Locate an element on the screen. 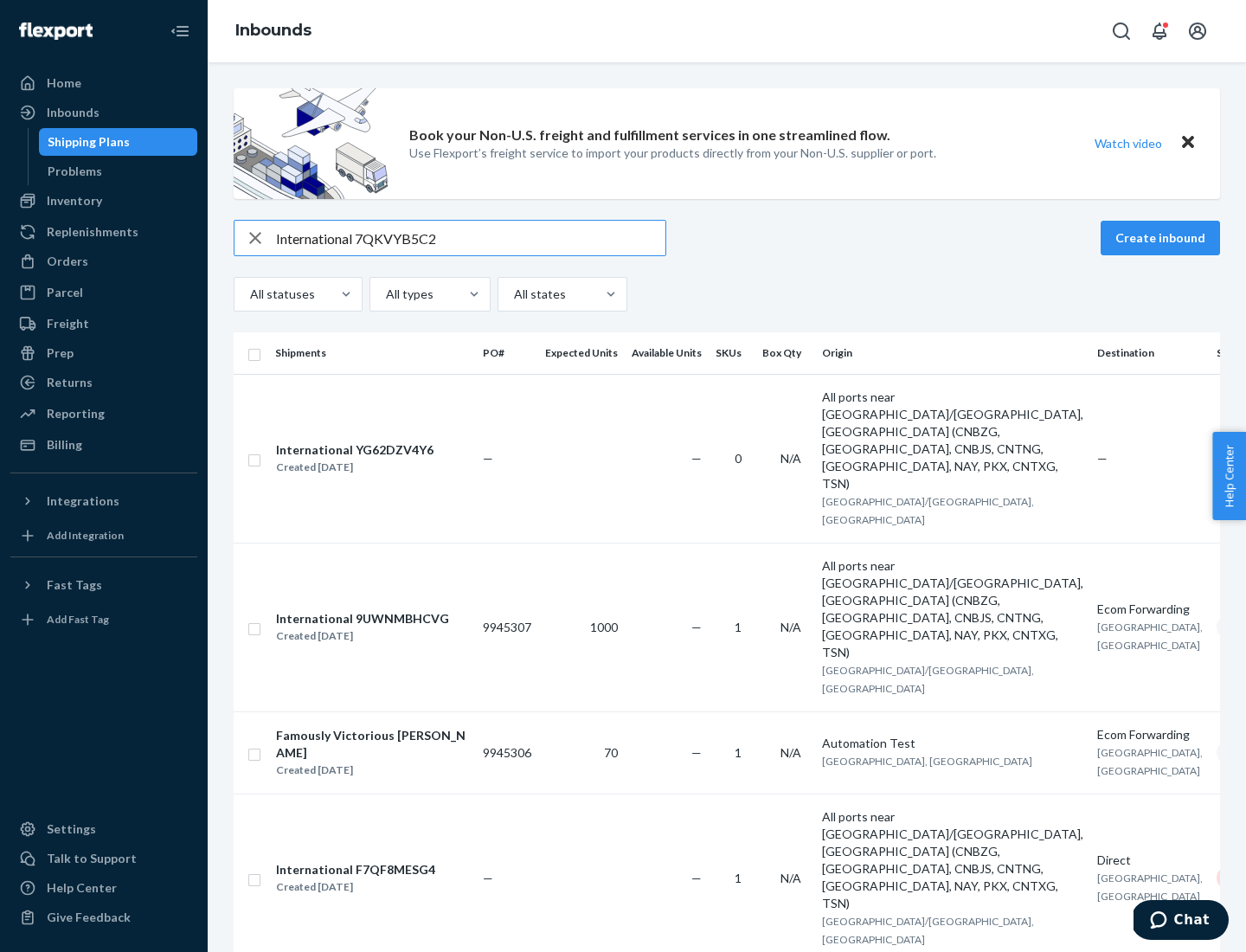  div: Settings is located at coordinates (71, 830).